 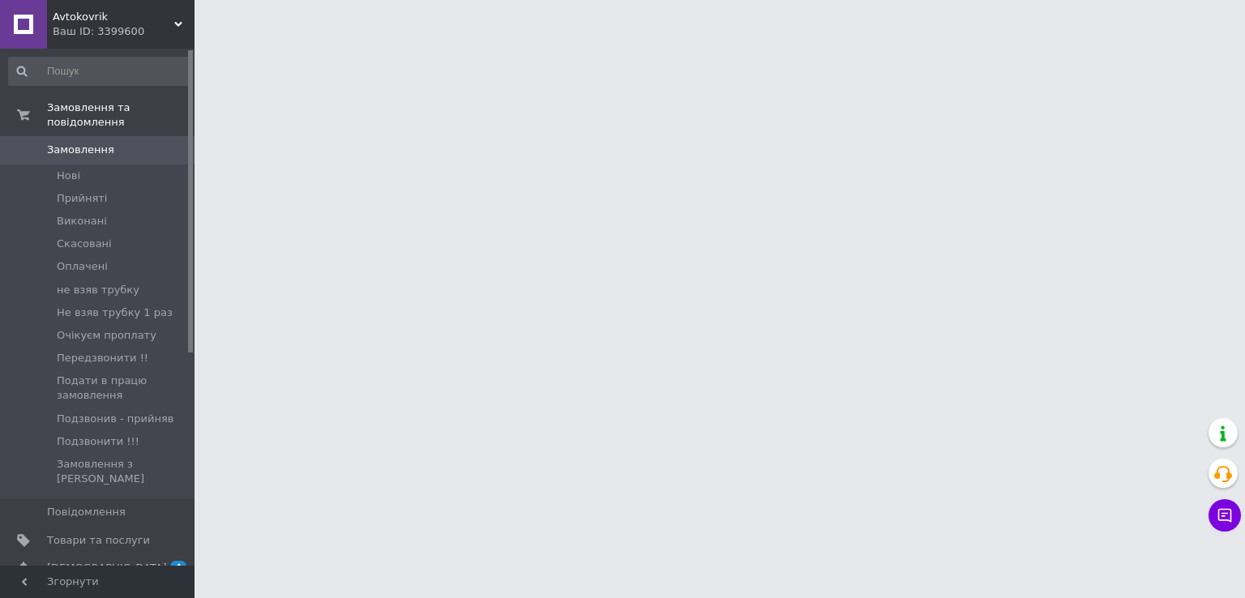 I want to click on span: Avtokovrik, so click(x=113, y=17).